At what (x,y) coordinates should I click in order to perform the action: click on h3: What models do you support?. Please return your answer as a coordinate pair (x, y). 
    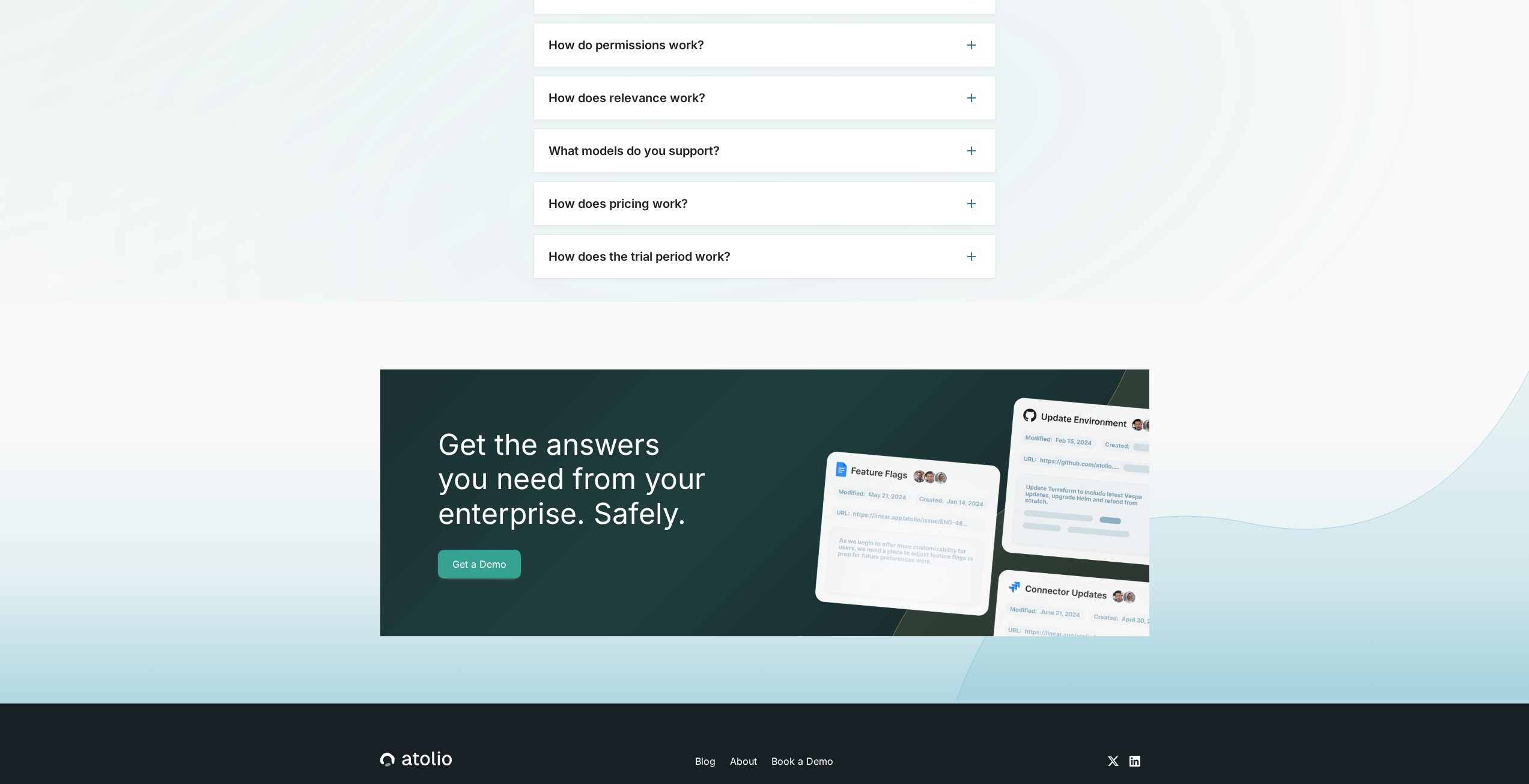
    Looking at the image, I should click on (634, 150).